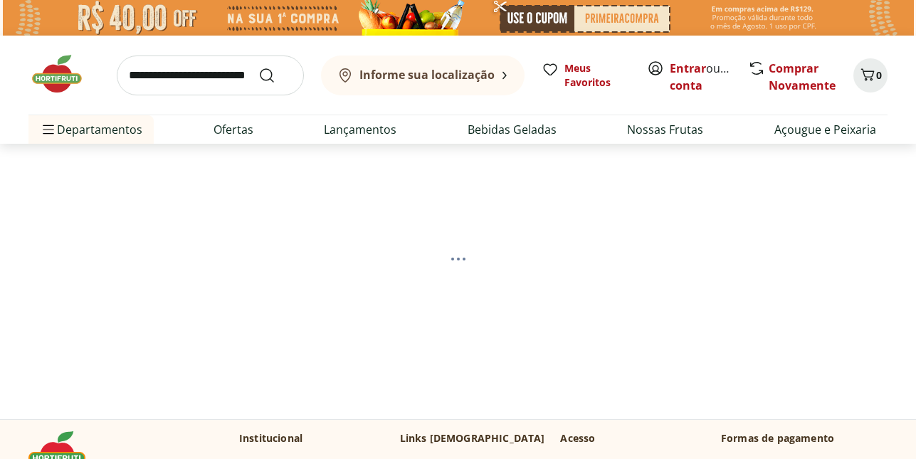 The image size is (916, 459). Describe the element at coordinates (423, 75) in the screenshot. I see `button: Informe sua localização` at that location.